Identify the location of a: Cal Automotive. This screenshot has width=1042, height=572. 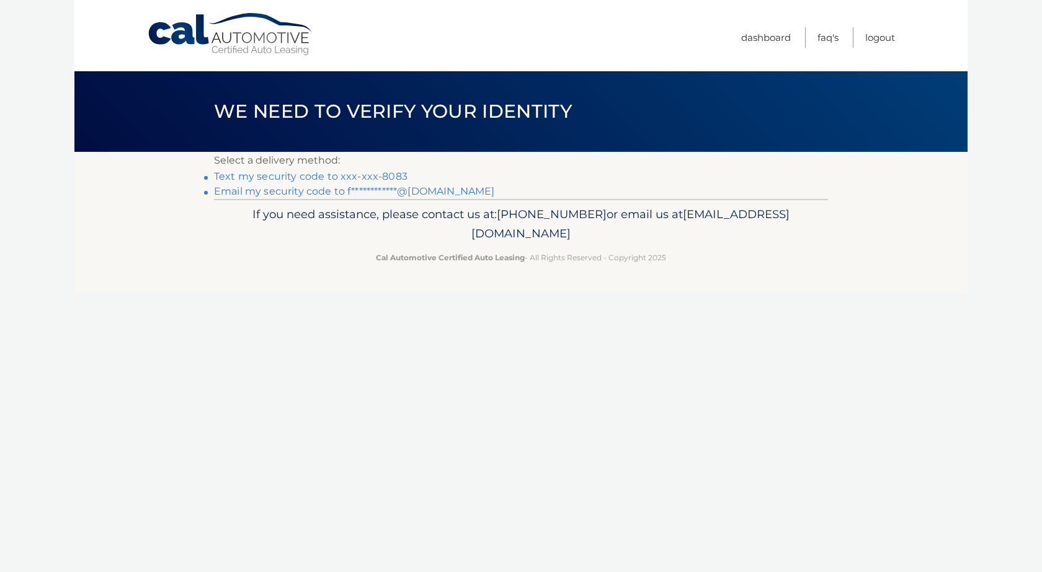
(231, 34).